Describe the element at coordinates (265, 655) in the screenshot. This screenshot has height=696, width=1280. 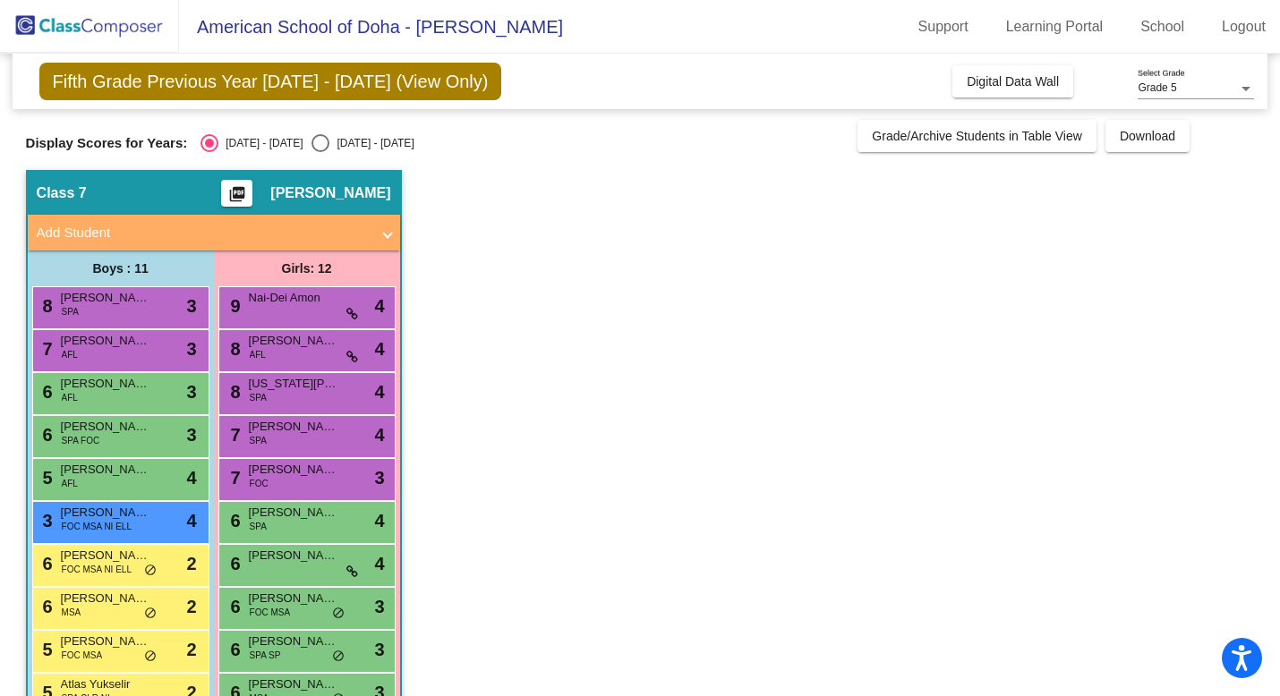
I see `span: SPA SP` at that location.